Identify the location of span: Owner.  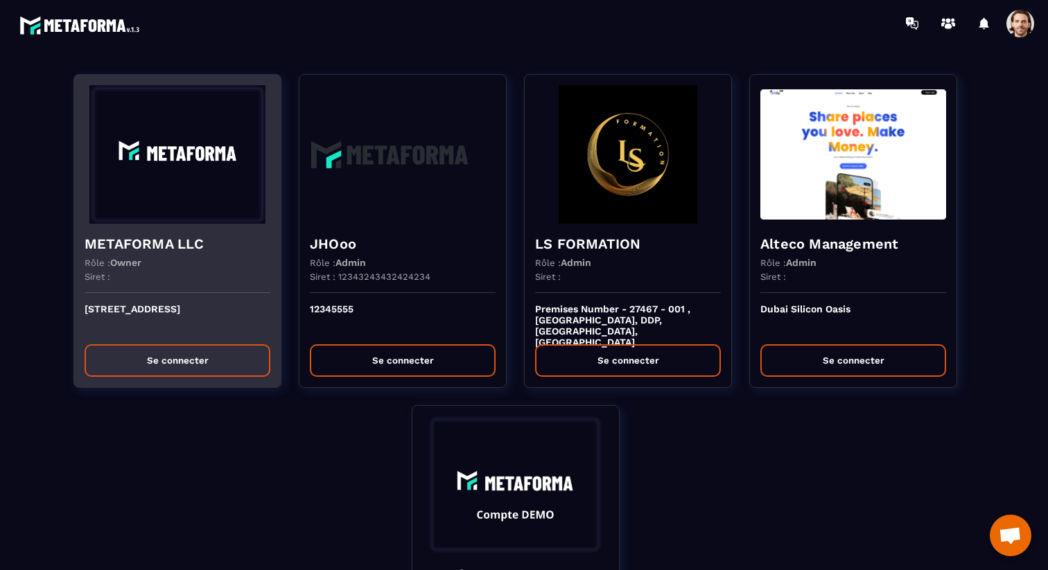
(125, 263).